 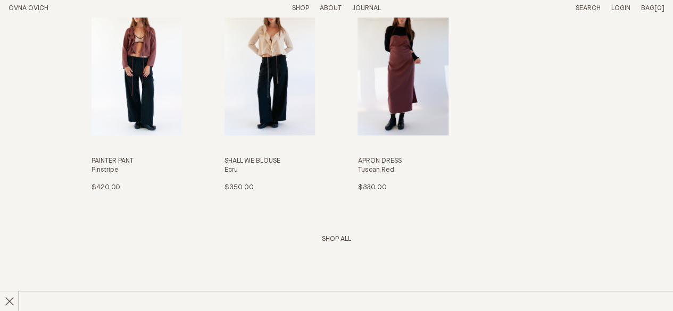 I want to click on h4: Pinstripe, so click(x=137, y=170).